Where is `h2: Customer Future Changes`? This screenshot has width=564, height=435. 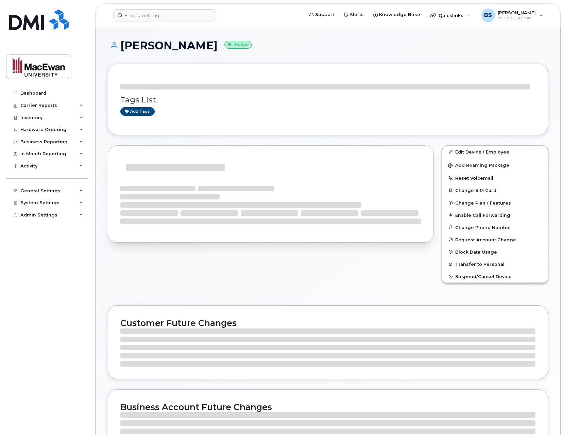
h2: Customer Future Changes is located at coordinates (328, 323).